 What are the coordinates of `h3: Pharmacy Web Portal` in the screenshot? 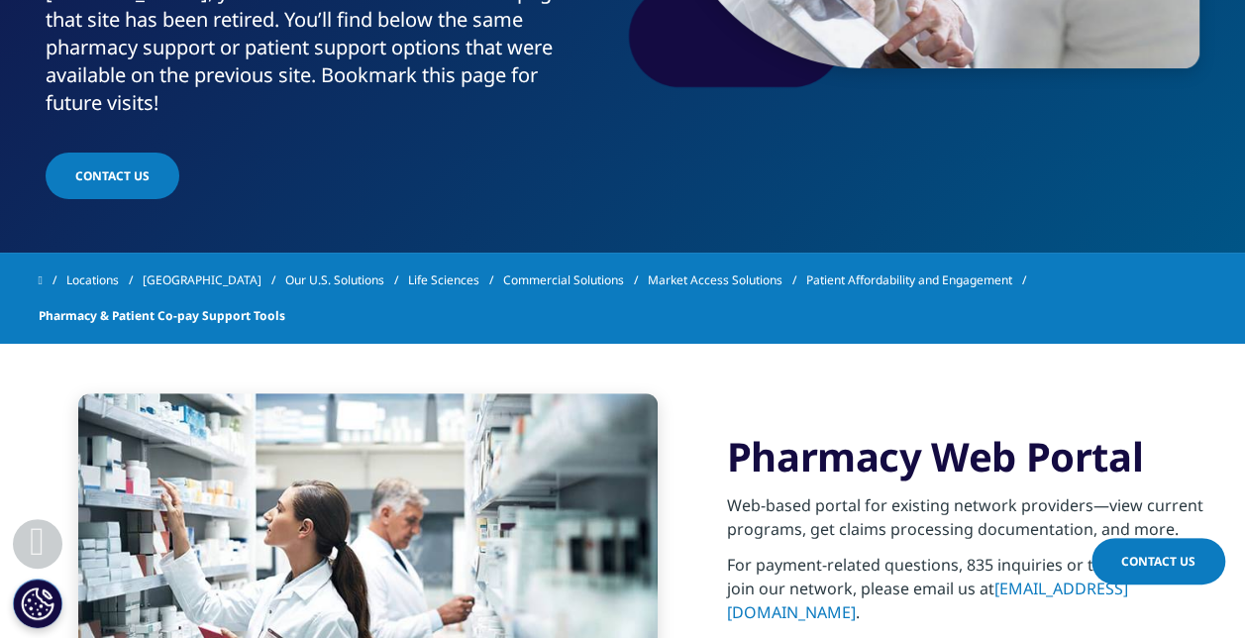 It's located at (967, 457).